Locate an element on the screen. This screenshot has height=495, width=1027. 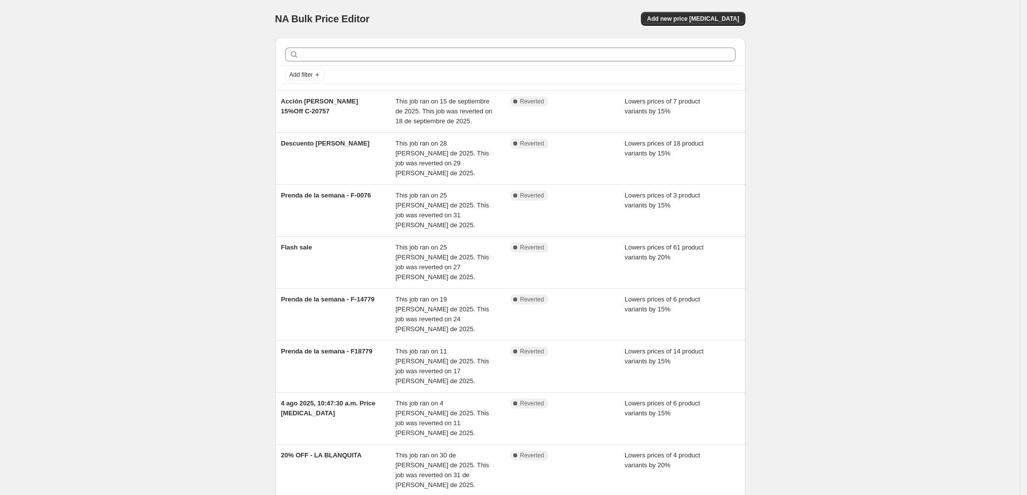
span: Lowers prices of 3 product variants by 15% is located at coordinates (662, 200).